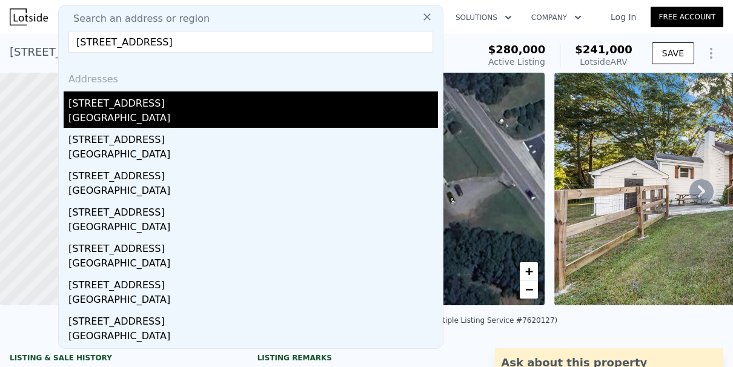 The width and height of the screenshot is (733, 367). What do you see at coordinates (119, 359) in the screenshot?
I see `div: LISTING & SALE HISTORY` at bounding box center [119, 359].